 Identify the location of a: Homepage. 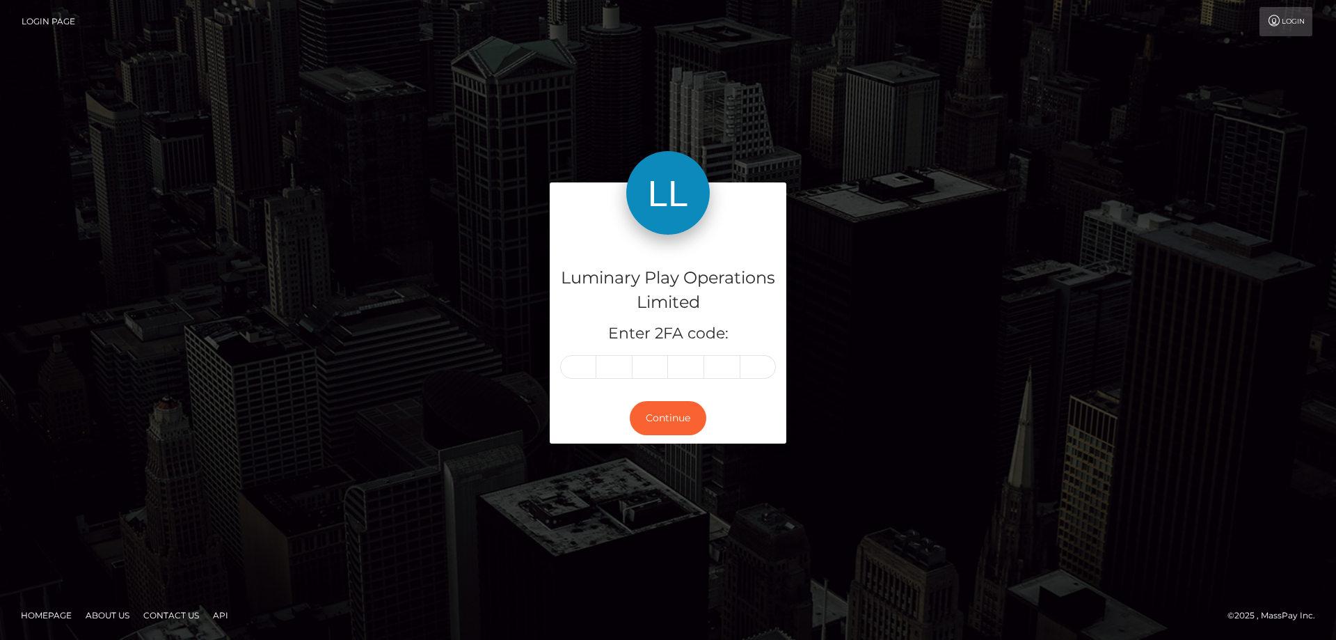
(46, 614).